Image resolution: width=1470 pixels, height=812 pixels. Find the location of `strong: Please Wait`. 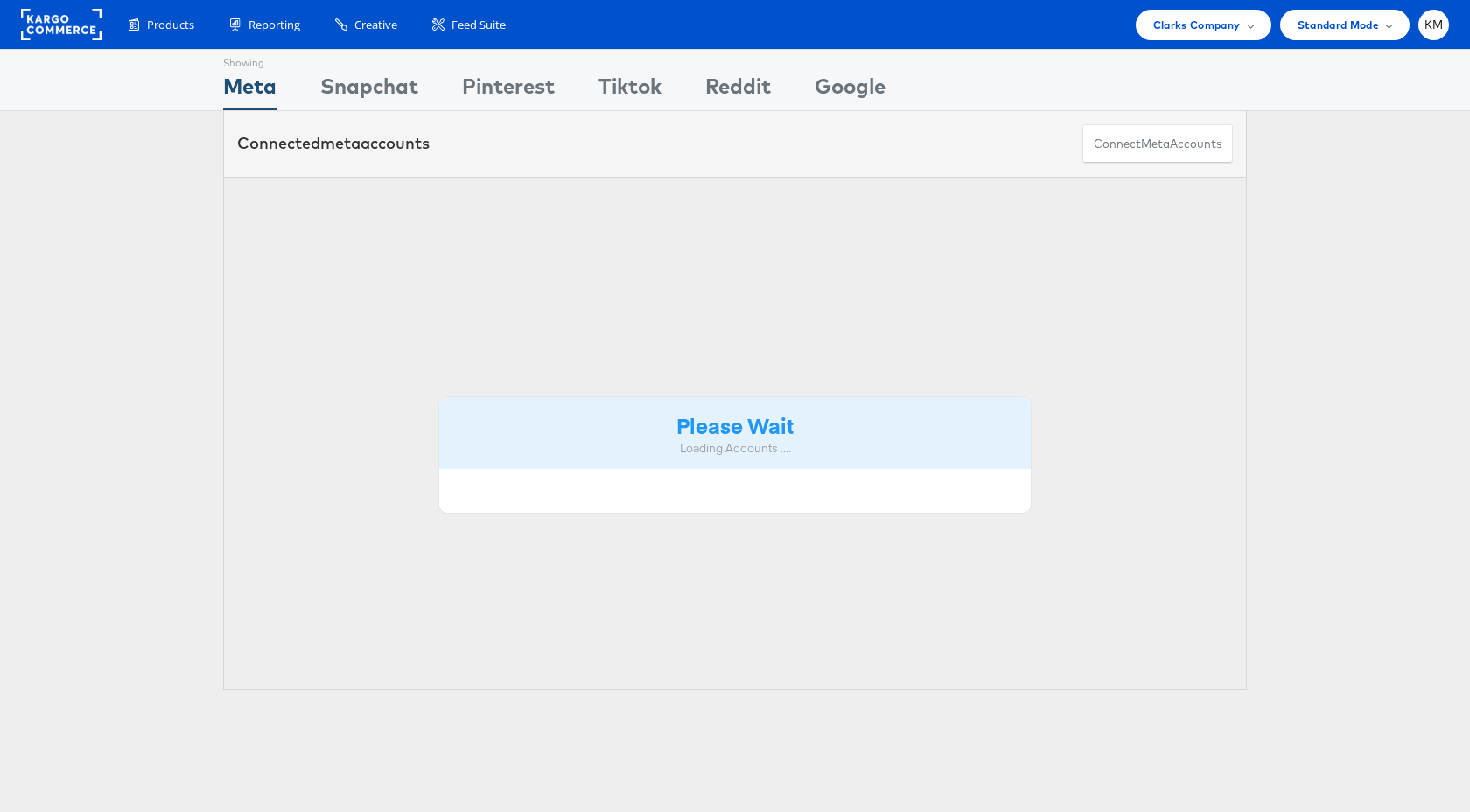

strong: Please Wait is located at coordinates (735, 424).